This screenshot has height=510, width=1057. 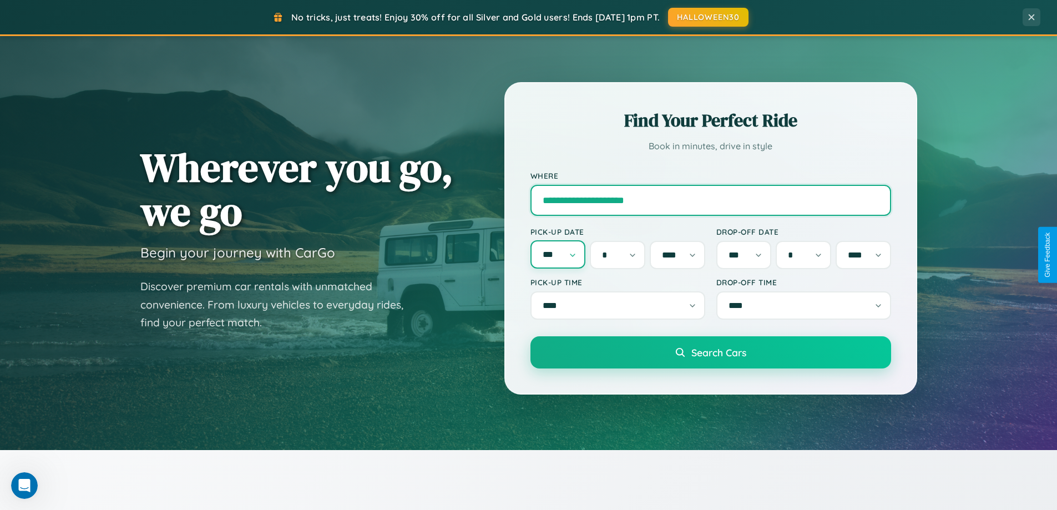 I want to click on label: Drop-off Date, so click(x=804, y=231).